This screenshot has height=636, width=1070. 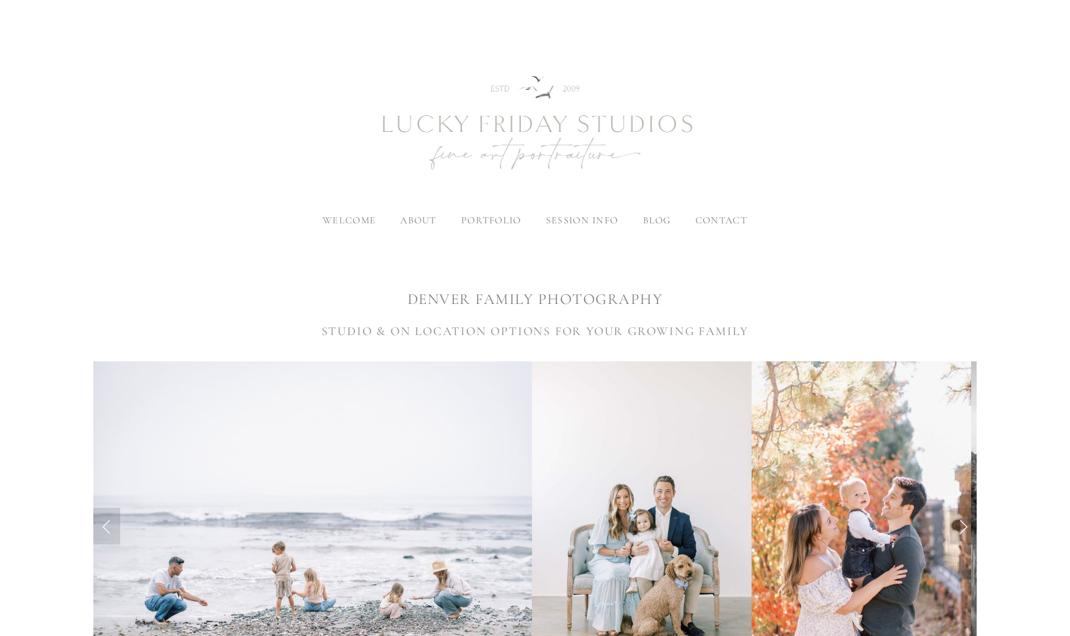 What do you see at coordinates (657, 220) in the screenshot?
I see `a: blog` at bounding box center [657, 220].